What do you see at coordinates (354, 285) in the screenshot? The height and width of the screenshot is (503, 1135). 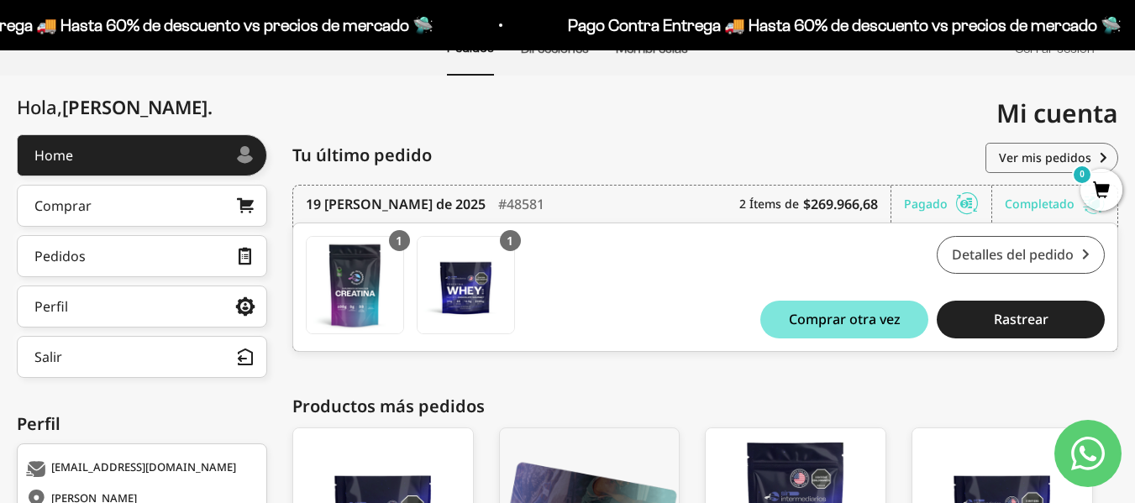 I see `img: Translation missing: es.Creatina Monohidrato` at bounding box center [354, 285].